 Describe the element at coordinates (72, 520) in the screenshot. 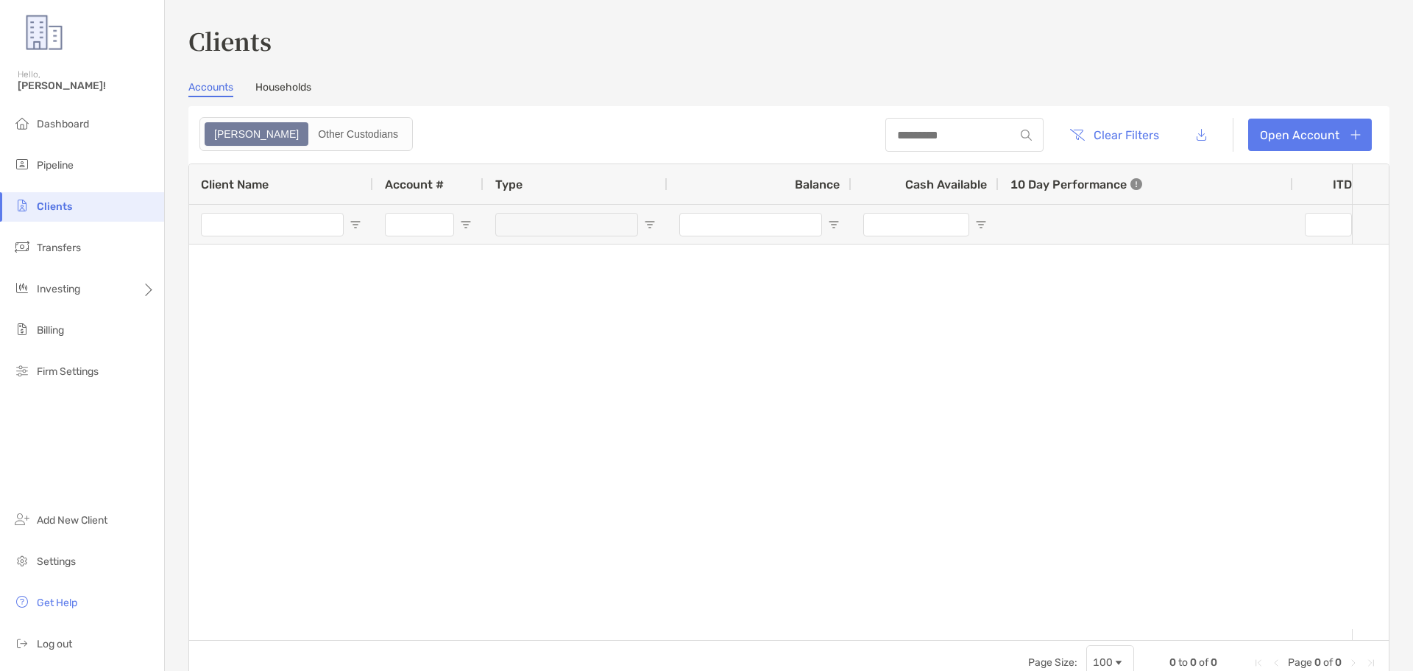

I see `span: Add New Client` at that location.